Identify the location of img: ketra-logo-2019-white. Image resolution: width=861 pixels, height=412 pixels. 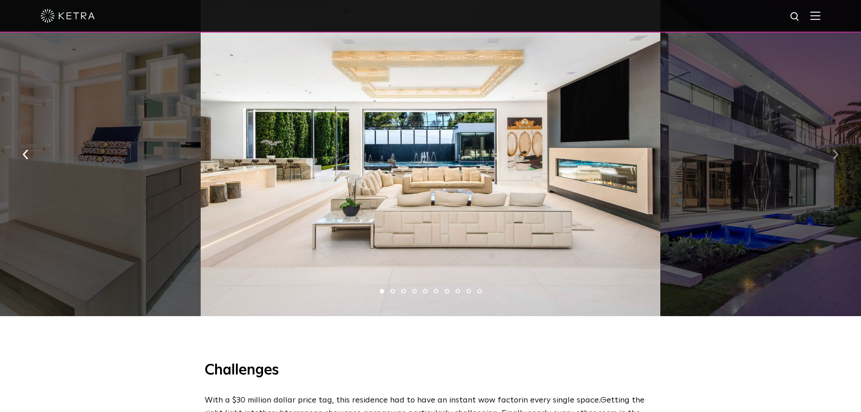
(68, 16).